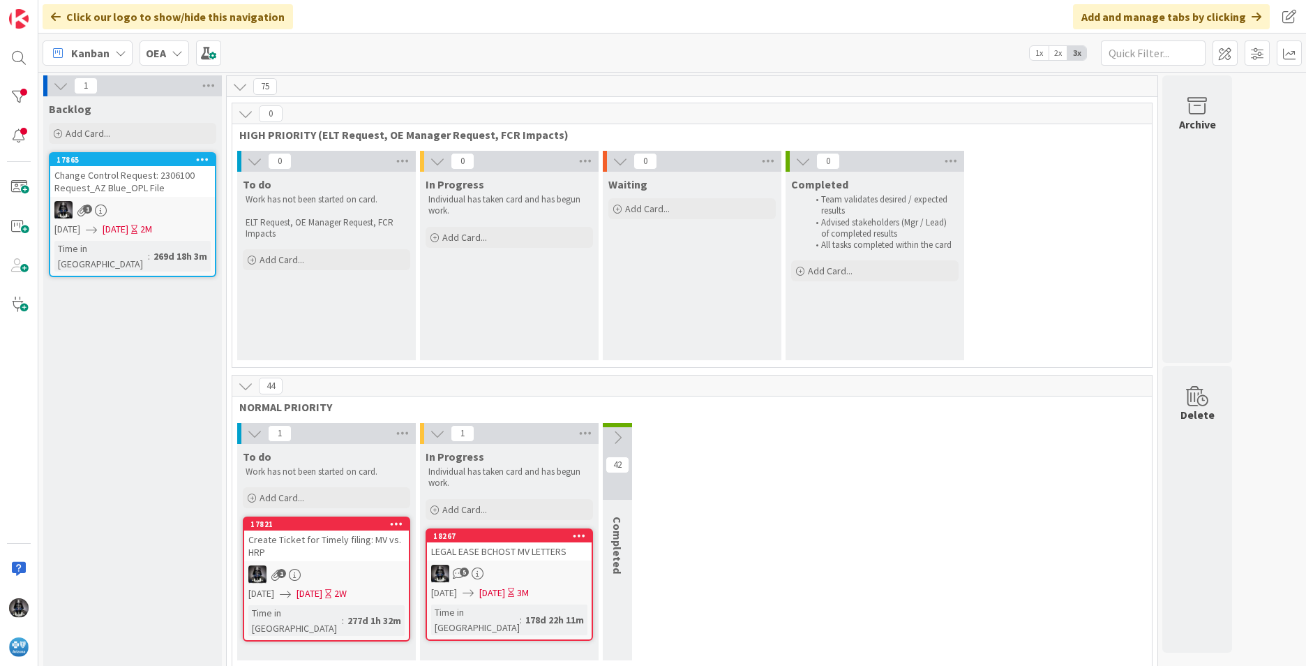  I want to click on div: 2W, so click(340, 593).